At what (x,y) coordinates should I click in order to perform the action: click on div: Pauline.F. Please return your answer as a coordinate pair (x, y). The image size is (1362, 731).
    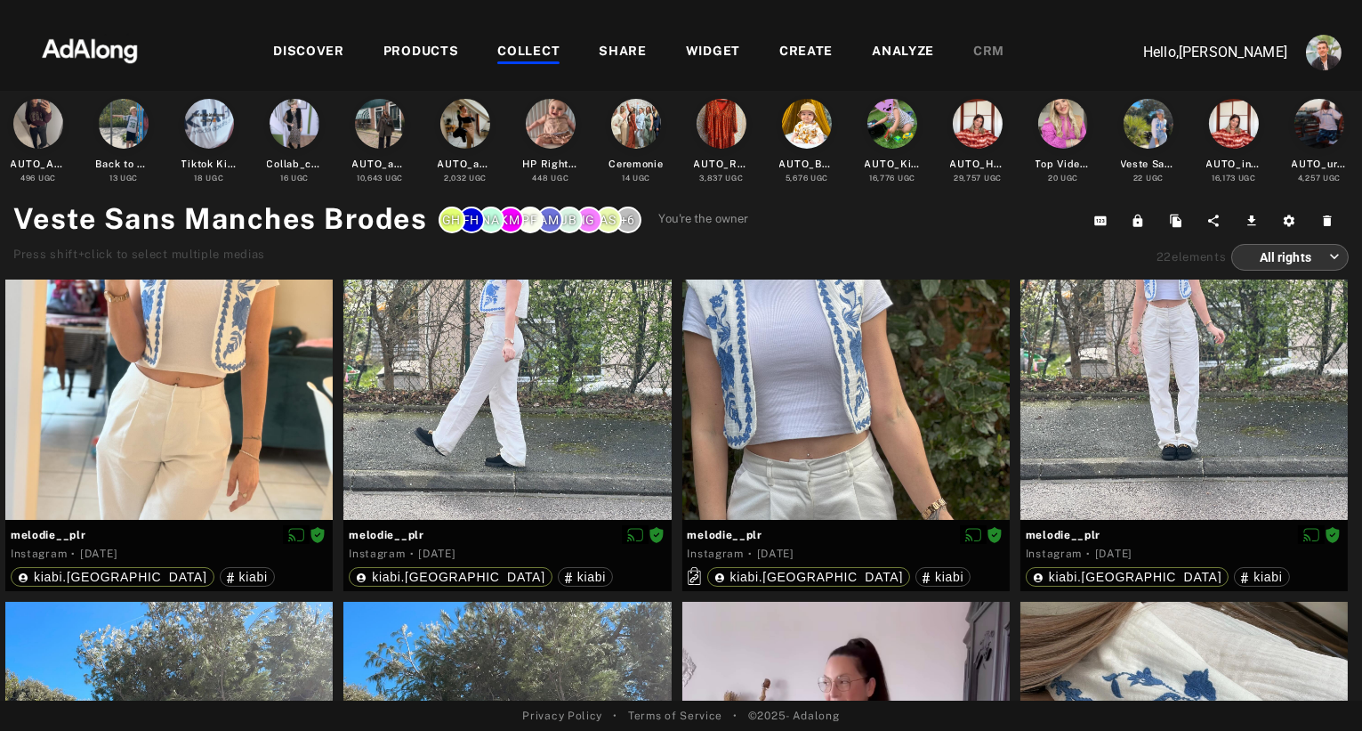
    Looking at the image, I should click on (530, 220).